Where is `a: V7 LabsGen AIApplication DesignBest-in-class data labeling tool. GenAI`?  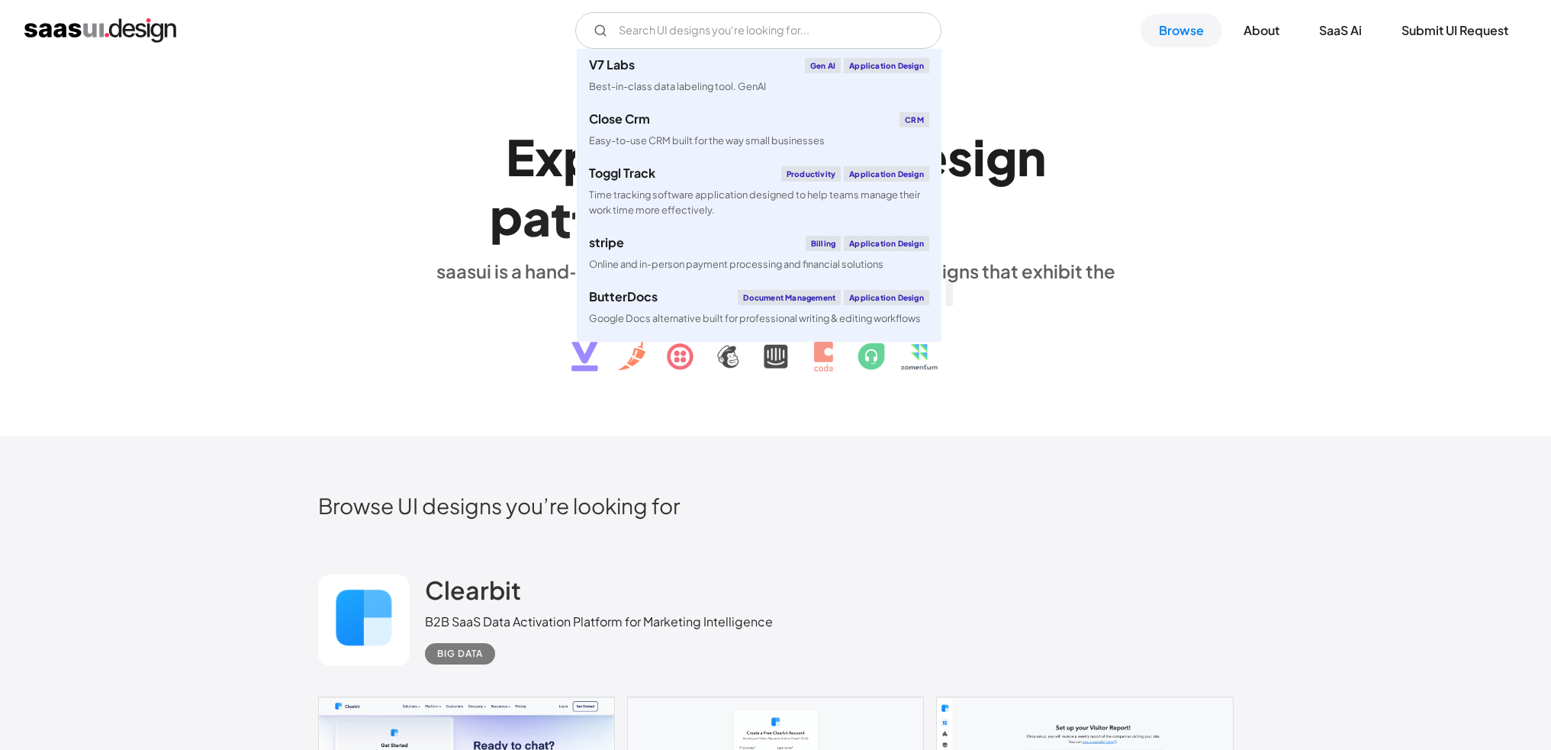 a: V7 LabsGen AIApplication DesignBest-in-class data labeling tool. GenAI is located at coordinates (759, 76).